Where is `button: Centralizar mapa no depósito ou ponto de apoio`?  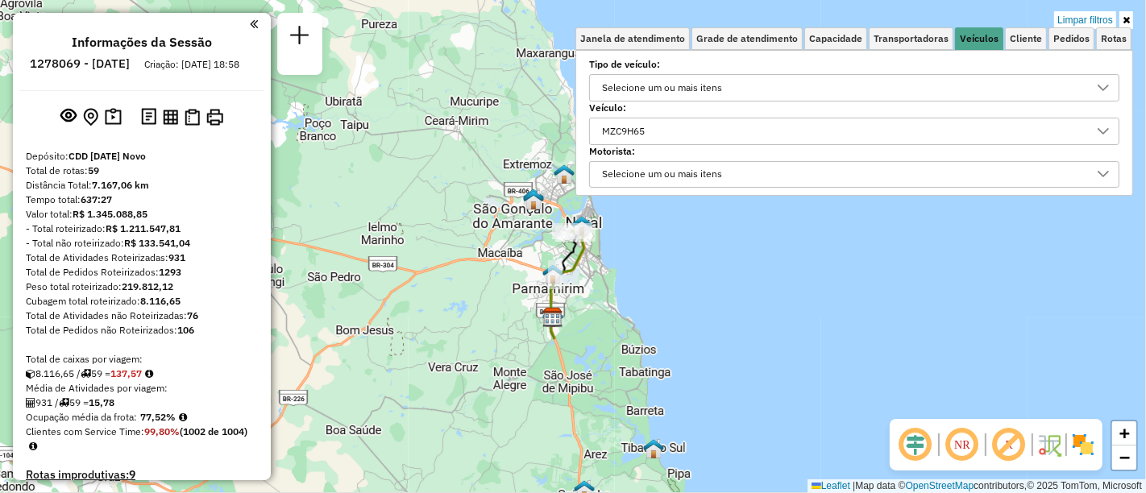
button: Centralizar mapa no depósito ou ponto de apoio is located at coordinates (90, 117).